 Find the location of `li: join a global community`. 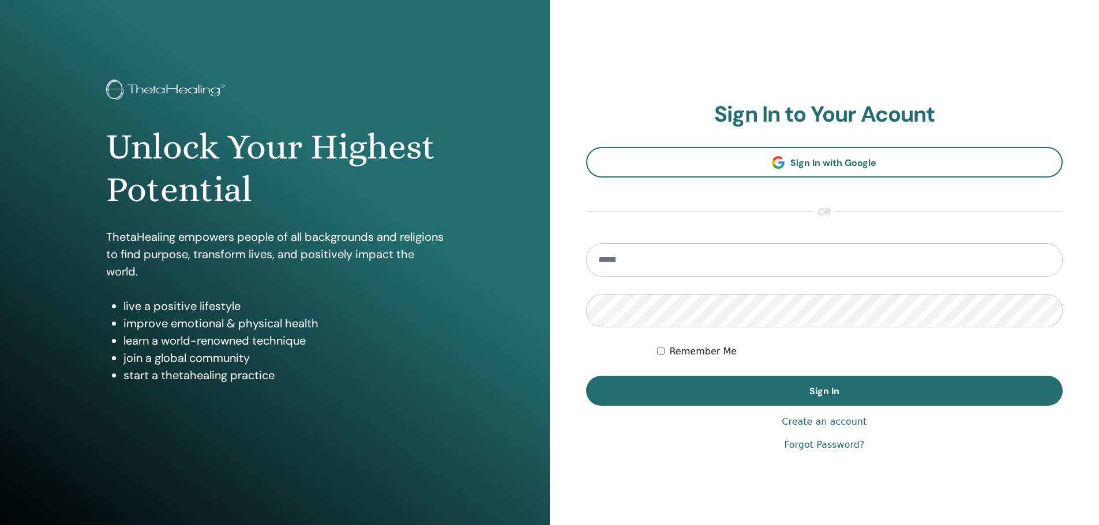

li: join a global community is located at coordinates (283, 358).